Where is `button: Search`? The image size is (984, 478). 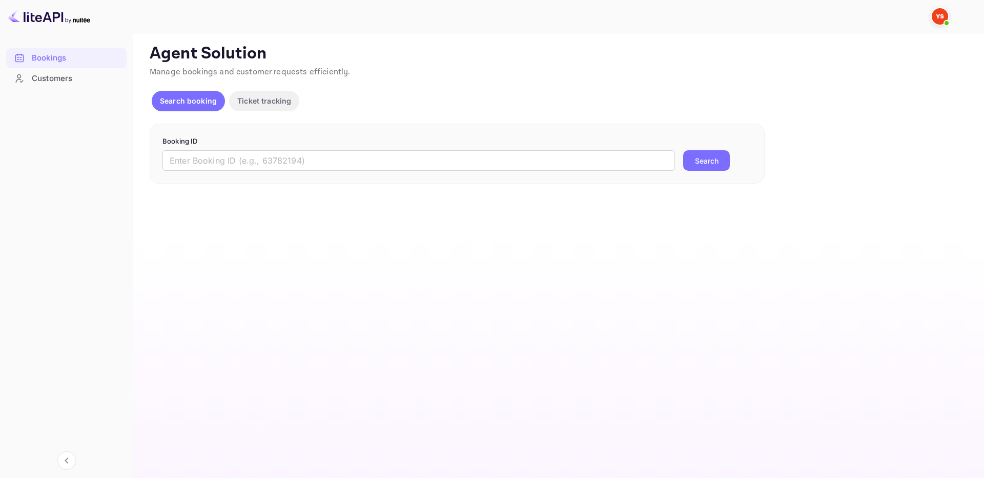
button: Search is located at coordinates (706, 160).